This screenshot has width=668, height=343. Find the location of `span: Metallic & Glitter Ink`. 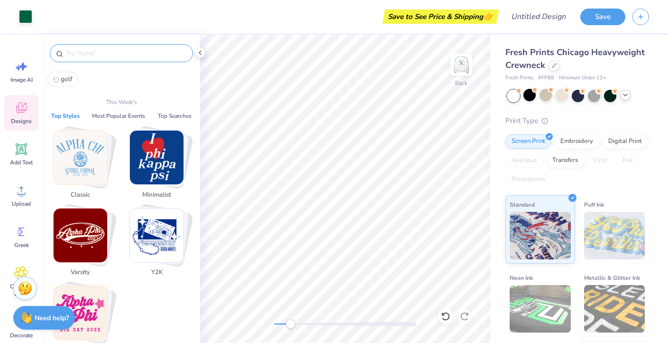

span: Metallic & Glitter Ink is located at coordinates (612, 277).